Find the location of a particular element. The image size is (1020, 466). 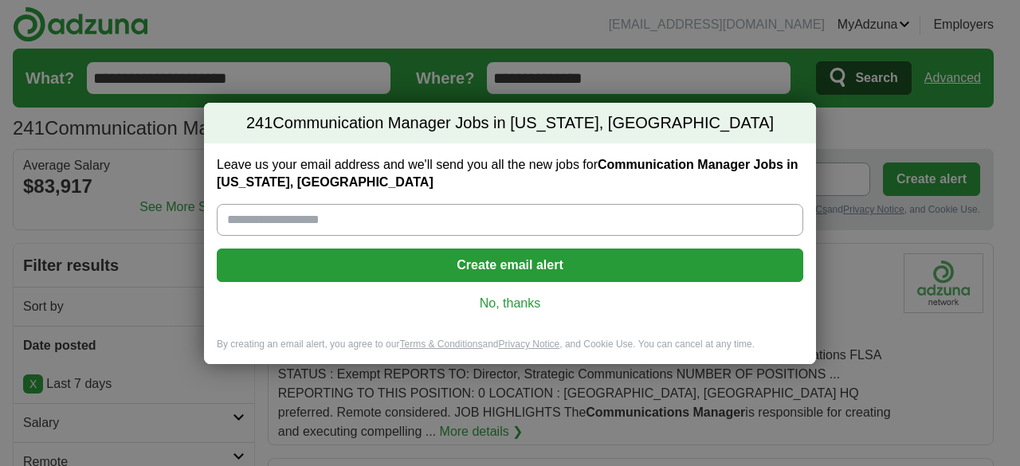

a: Terms & Conditions is located at coordinates (441, 344).